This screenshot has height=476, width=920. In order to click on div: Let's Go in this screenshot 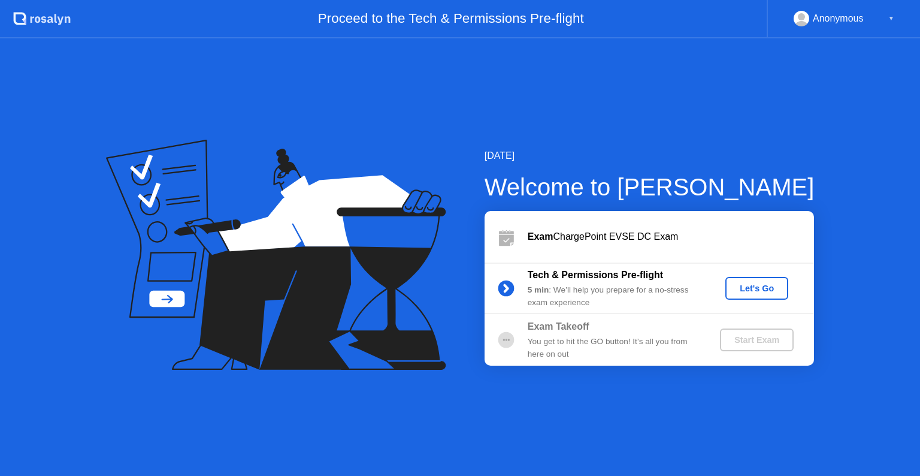, I will do `click(756, 288)`.